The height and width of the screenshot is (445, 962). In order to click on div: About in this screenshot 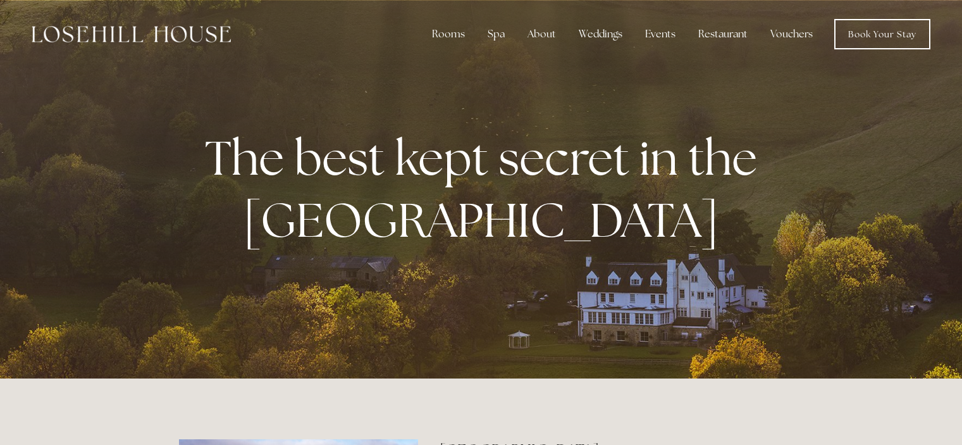, I will do `click(542, 34)`.